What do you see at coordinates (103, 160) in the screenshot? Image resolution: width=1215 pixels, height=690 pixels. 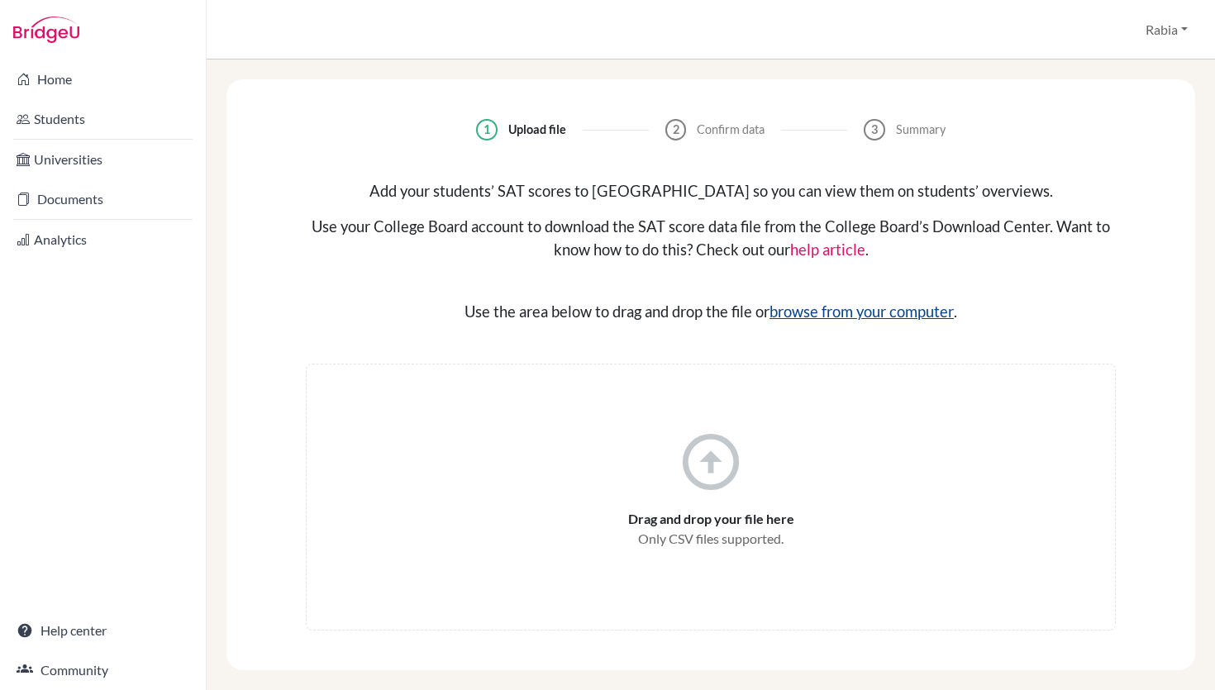 I see `a: Universities` at bounding box center [103, 160].